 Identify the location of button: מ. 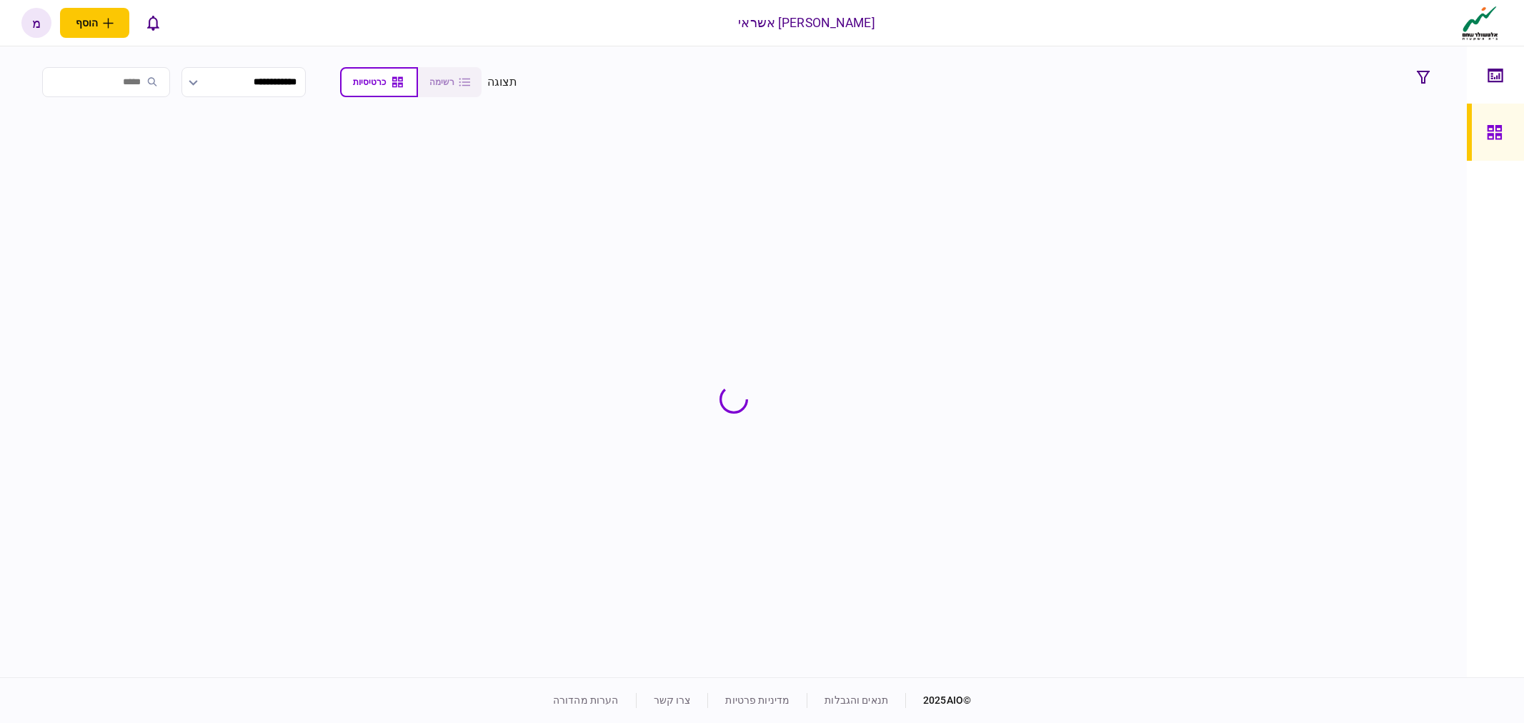
(36, 23).